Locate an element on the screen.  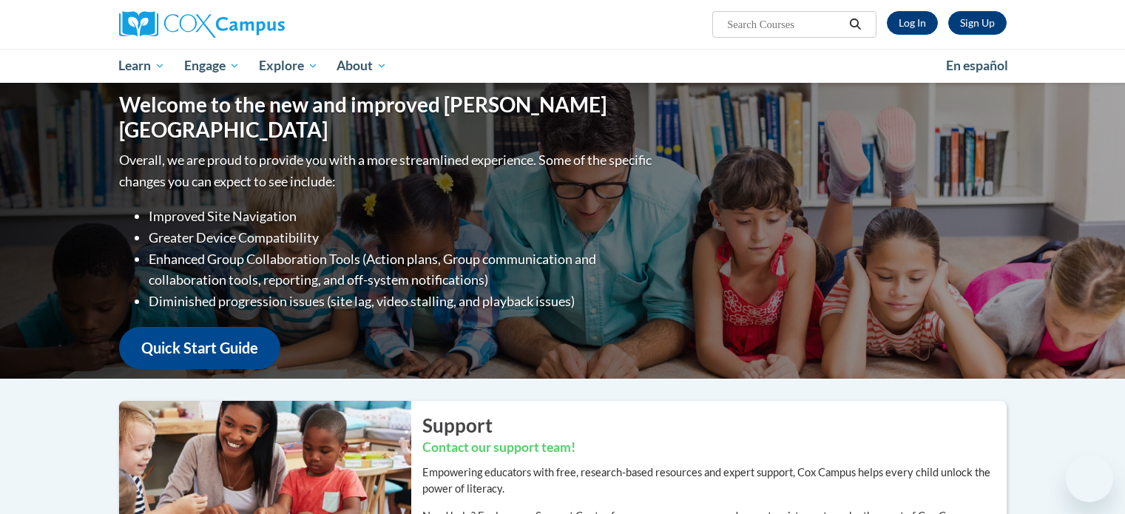
span: En español is located at coordinates (977, 65).